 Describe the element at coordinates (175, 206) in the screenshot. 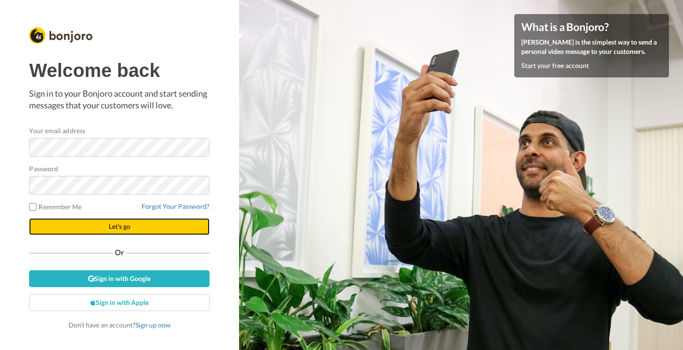

I see `a: Forgot Your Password?` at that location.